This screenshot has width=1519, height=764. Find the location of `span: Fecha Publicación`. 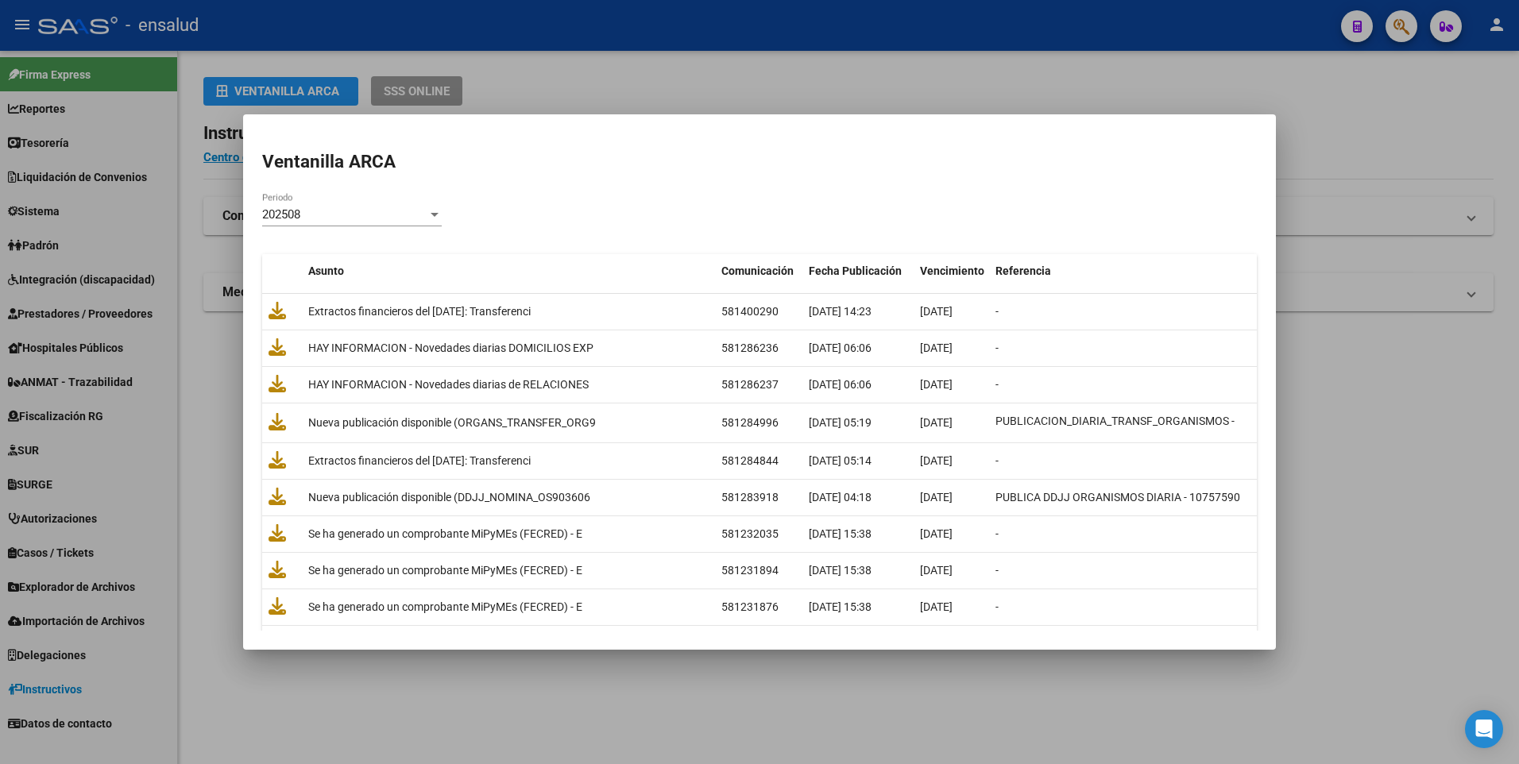

span: Fecha Publicación is located at coordinates (855, 271).